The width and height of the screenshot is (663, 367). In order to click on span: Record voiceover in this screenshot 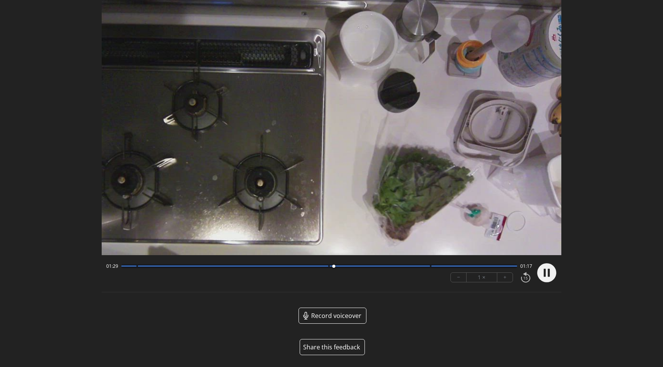, I will do `click(336, 316)`.